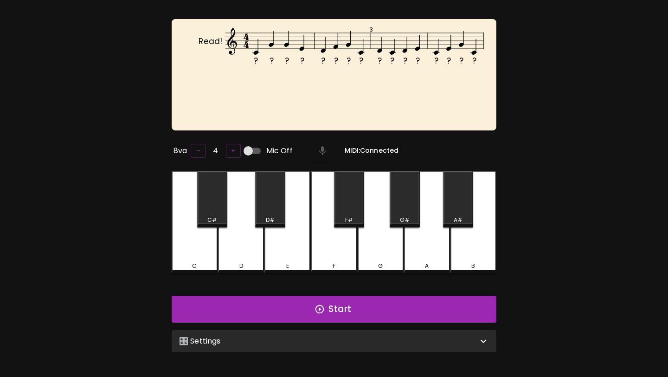 Image resolution: width=668 pixels, height=377 pixels. Describe the element at coordinates (211, 41) in the screenshot. I see `text: Read!` at that location.